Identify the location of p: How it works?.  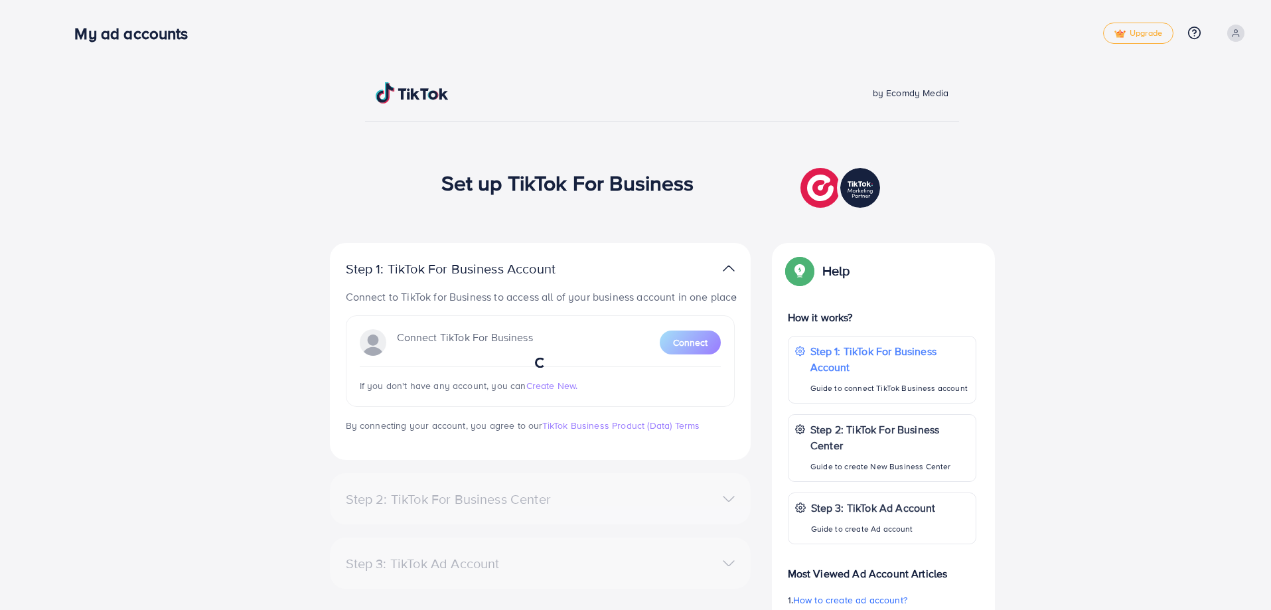
(882, 317).